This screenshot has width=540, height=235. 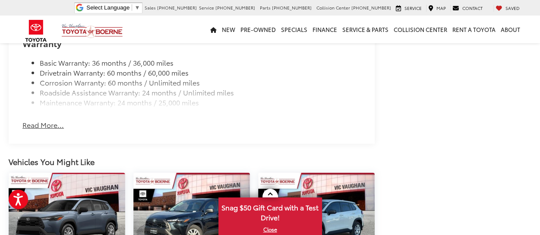 I want to click on span: Collision Center, so click(x=334, y=7).